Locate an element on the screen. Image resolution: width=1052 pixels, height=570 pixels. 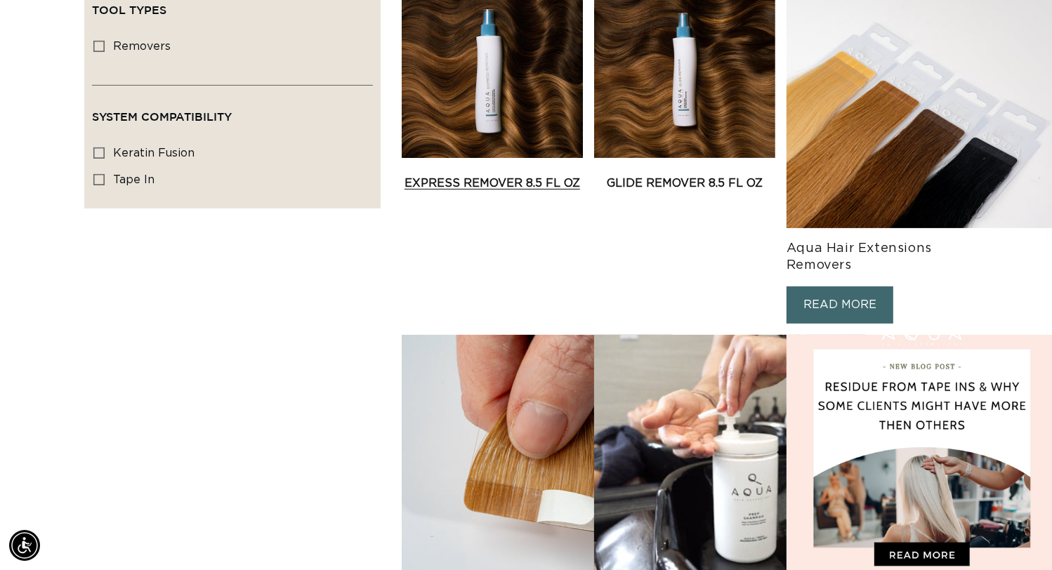
span: keratin fusion is located at coordinates (154, 153).